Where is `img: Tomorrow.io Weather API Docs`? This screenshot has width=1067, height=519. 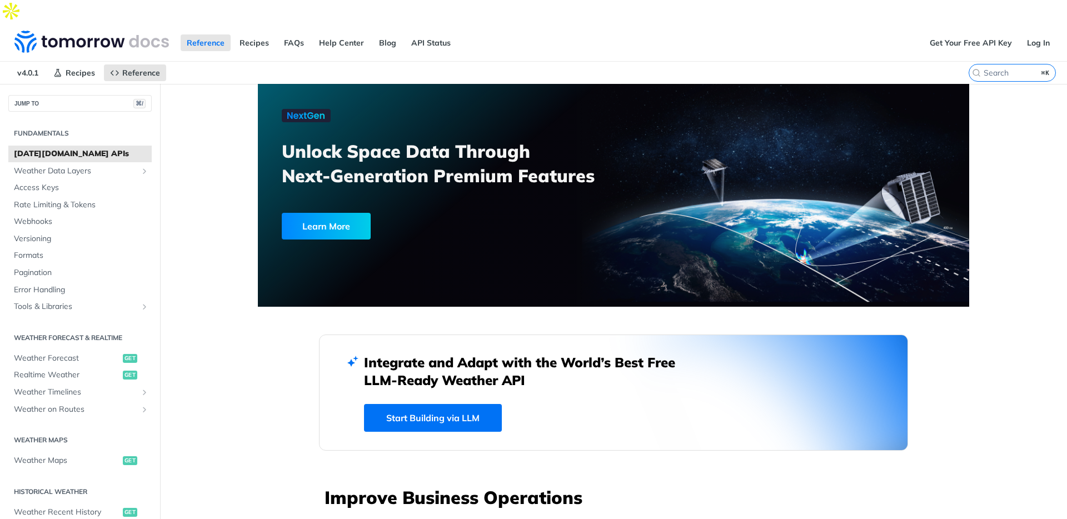
img: Tomorrow.io Weather API Docs is located at coordinates (92, 42).